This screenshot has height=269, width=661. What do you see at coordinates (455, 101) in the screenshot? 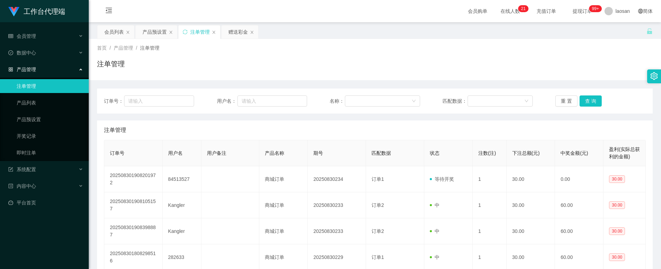
I see `span: 匹配数据：` at bounding box center [455, 101].